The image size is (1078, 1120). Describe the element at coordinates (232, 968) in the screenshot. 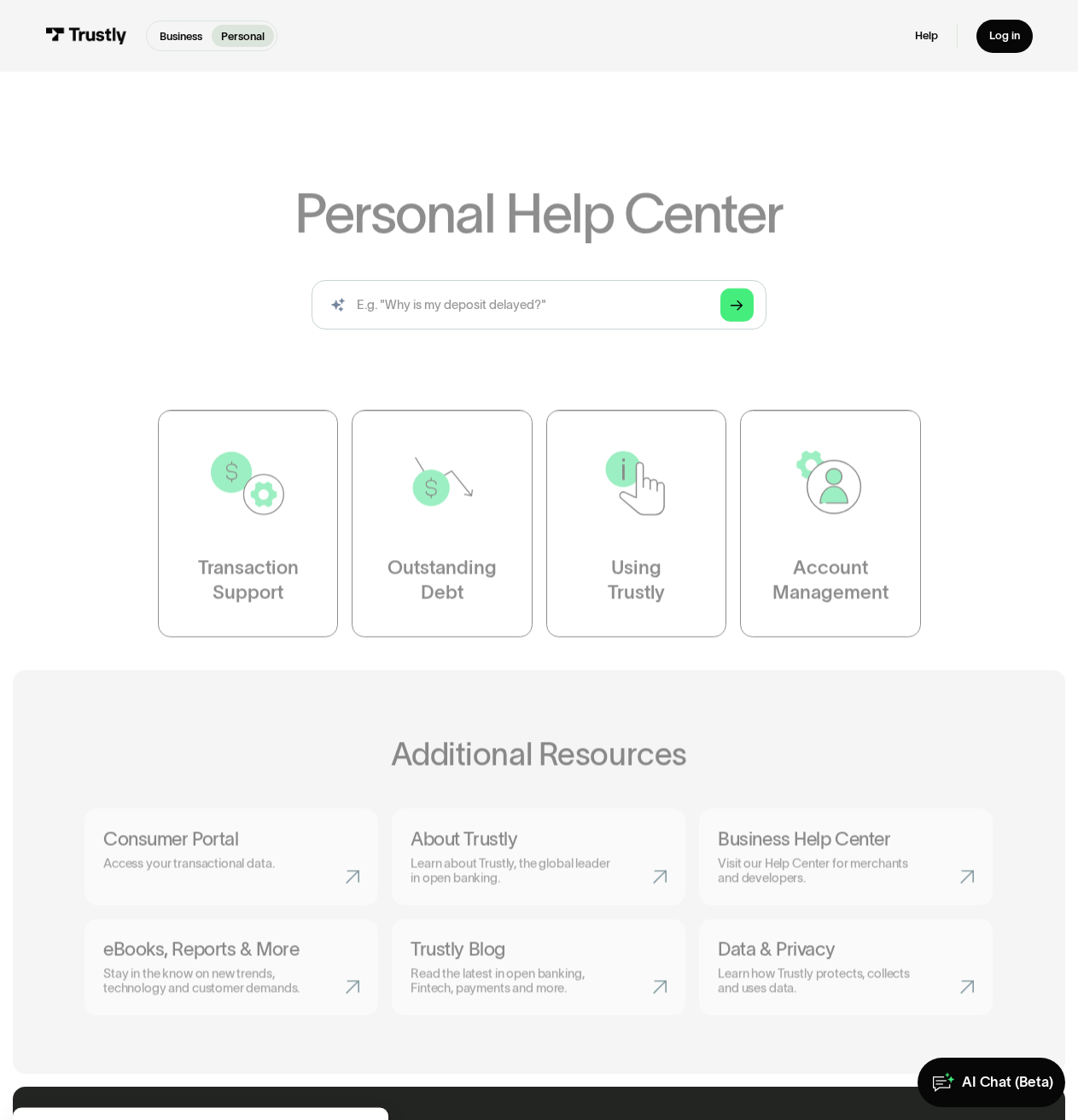

I see `a: eBooks, Reports & MoreStay in the know on new trends, technology and customer demands.` at that location.